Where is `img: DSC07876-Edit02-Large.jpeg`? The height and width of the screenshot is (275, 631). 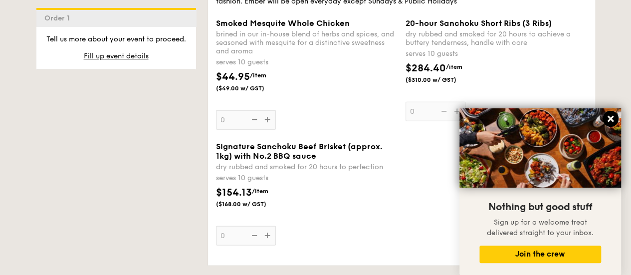
img: DSC07876-Edit02-Large.jpeg is located at coordinates (541, 148).